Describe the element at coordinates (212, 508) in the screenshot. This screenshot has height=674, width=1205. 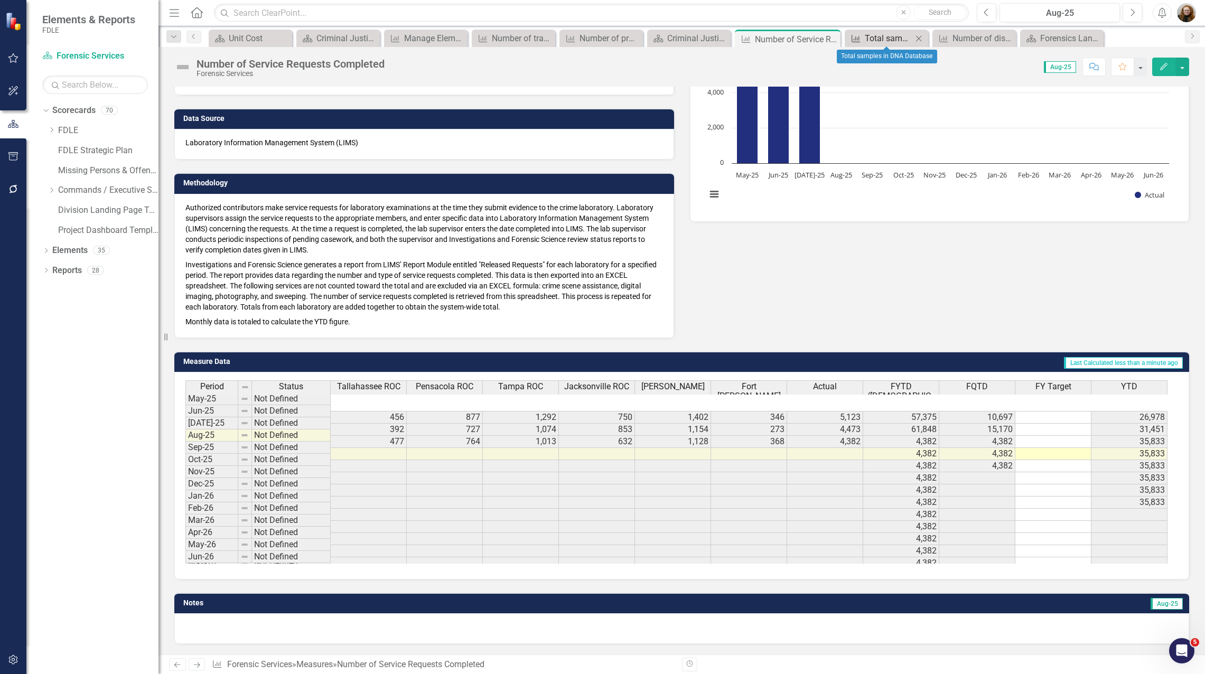
I see `td: Feb-26` at that location.